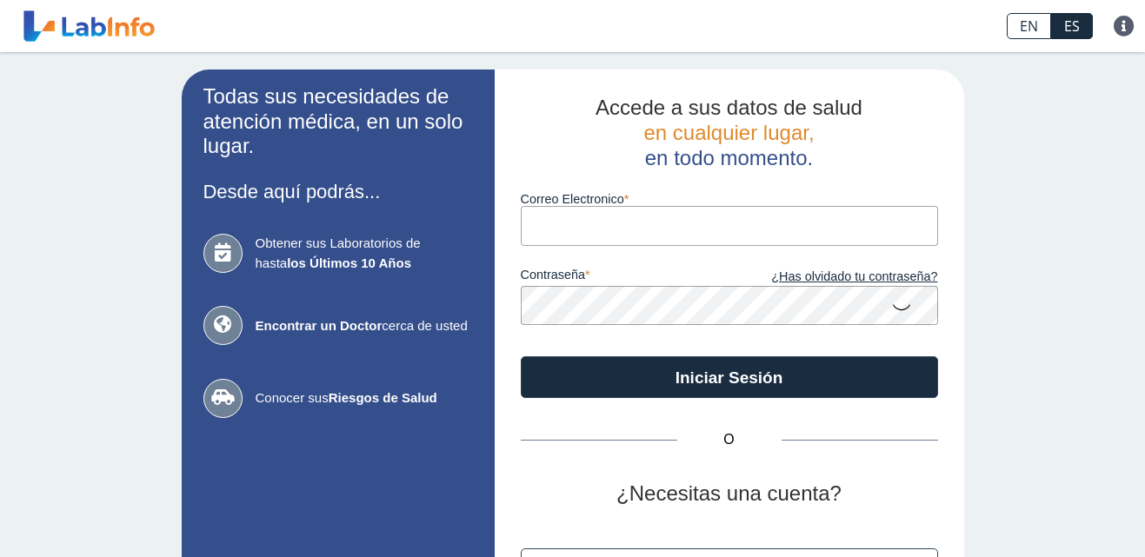 This screenshot has width=1145, height=557. What do you see at coordinates (1072, 26) in the screenshot?
I see `a: ES` at bounding box center [1072, 26].